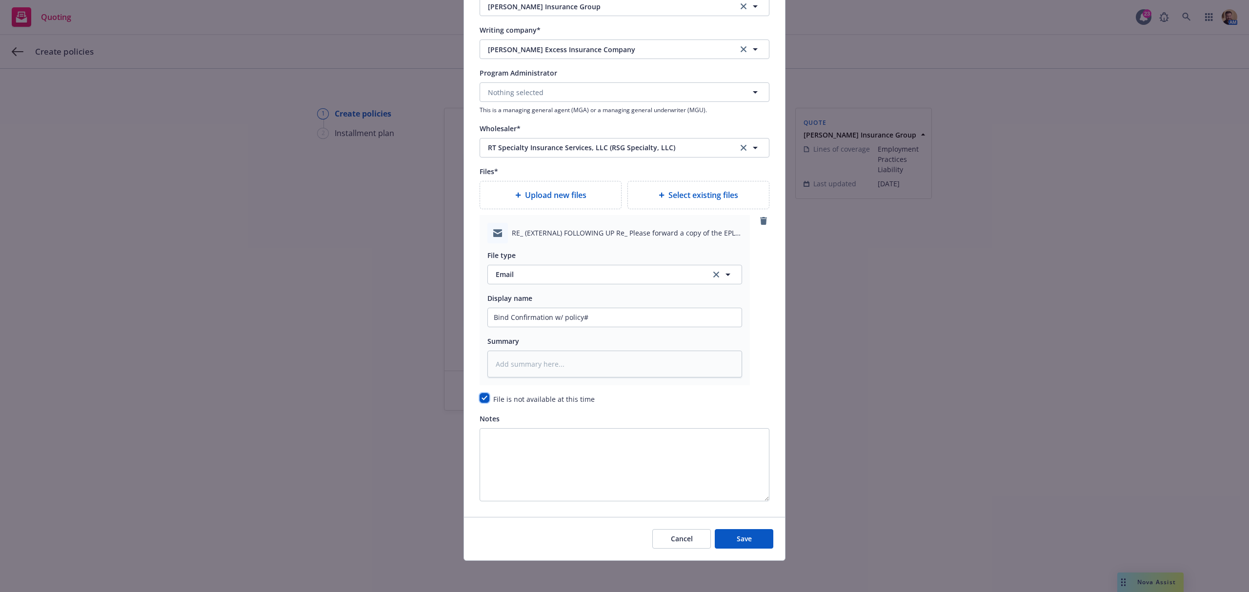 Image resolution: width=1249 pixels, height=592 pixels. What do you see at coordinates (682, 539) in the screenshot?
I see `button: Cancel` at bounding box center [682, 539].